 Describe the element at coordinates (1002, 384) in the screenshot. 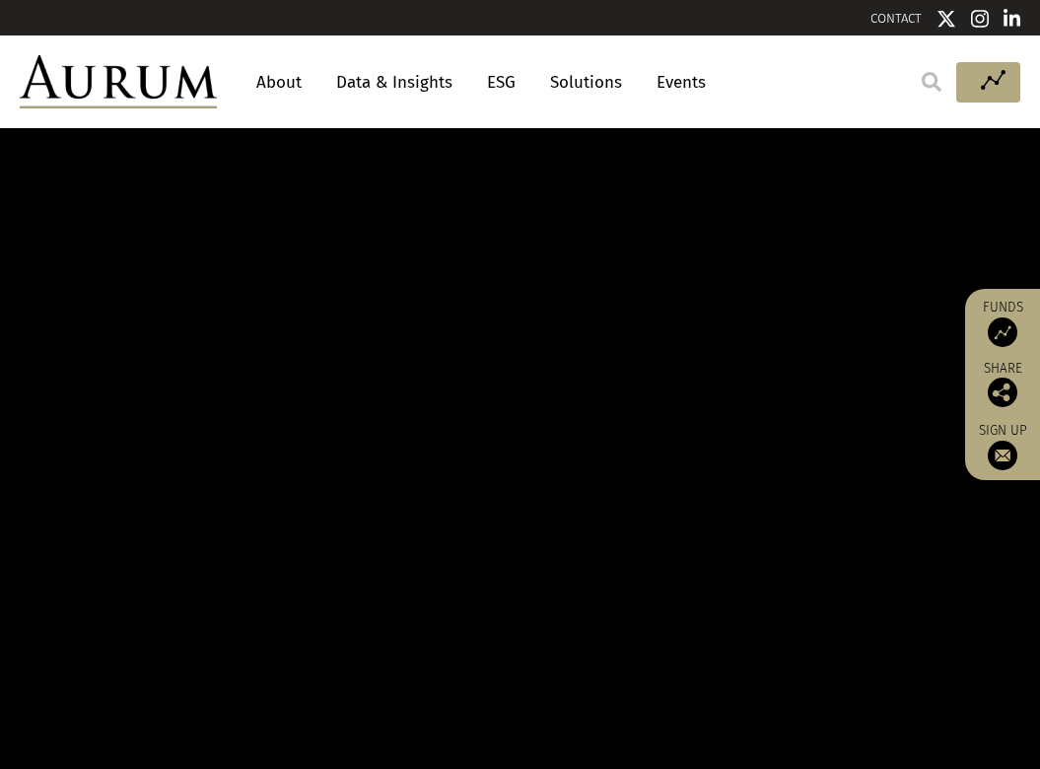

I see `div: Share` at that location.